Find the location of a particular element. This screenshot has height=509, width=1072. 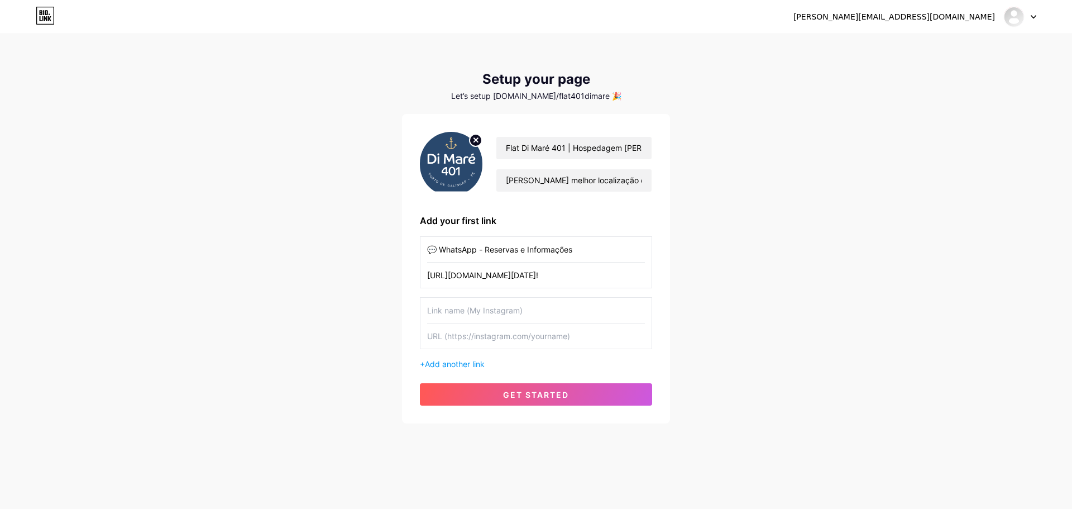

input: Your name is located at coordinates (574, 148).